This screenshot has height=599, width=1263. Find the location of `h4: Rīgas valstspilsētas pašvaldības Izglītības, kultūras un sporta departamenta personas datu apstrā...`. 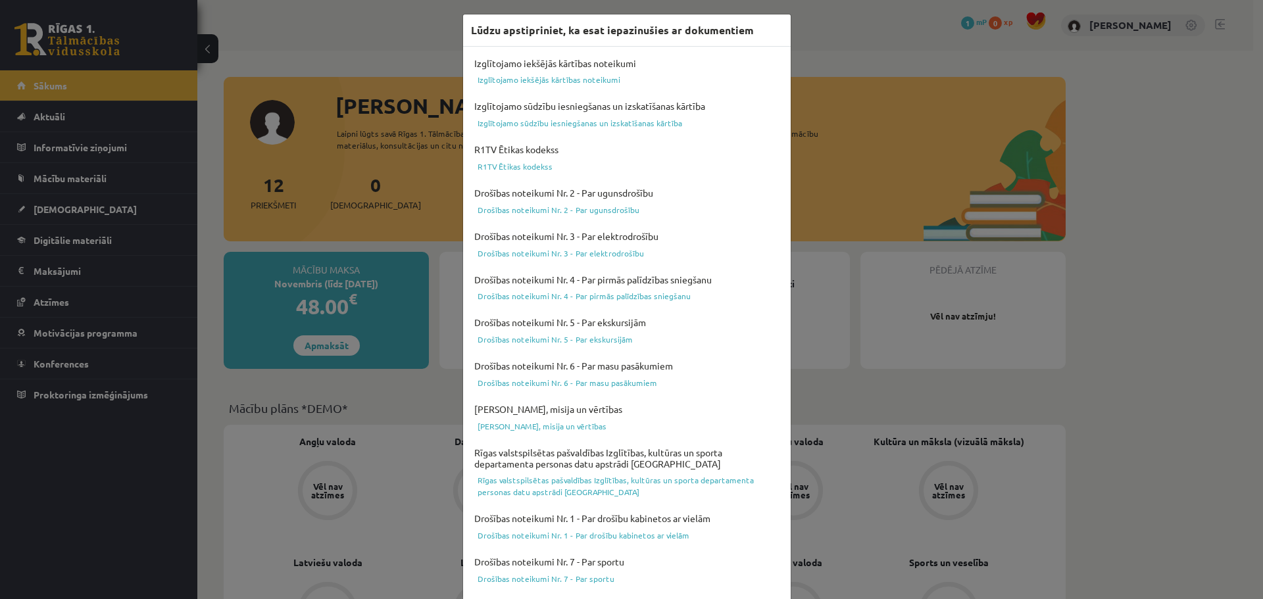

h4: Rīgas valstspilsētas pašvaldības Izglītības, kultūras un sporta departamenta personas datu apstrā... is located at coordinates (627, 459).